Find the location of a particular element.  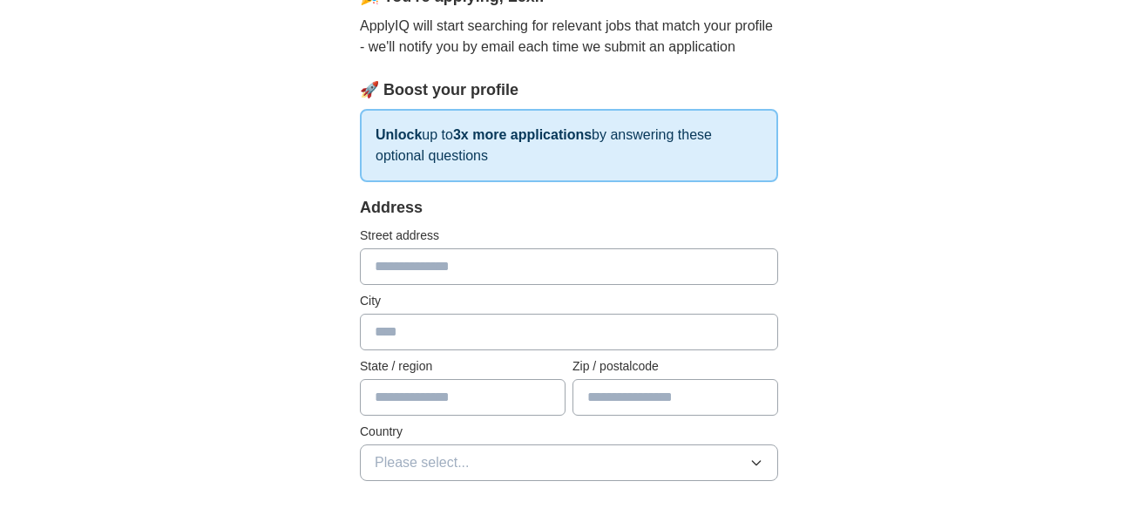

label: City is located at coordinates (569, 301).